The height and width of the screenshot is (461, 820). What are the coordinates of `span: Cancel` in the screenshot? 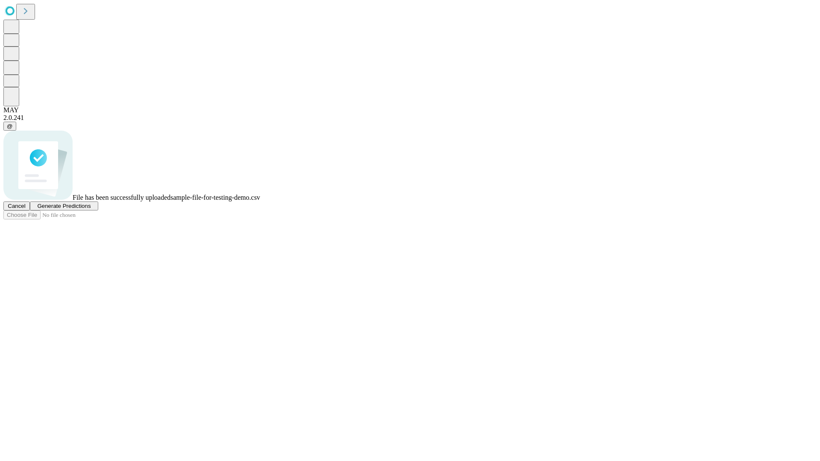 It's located at (17, 206).